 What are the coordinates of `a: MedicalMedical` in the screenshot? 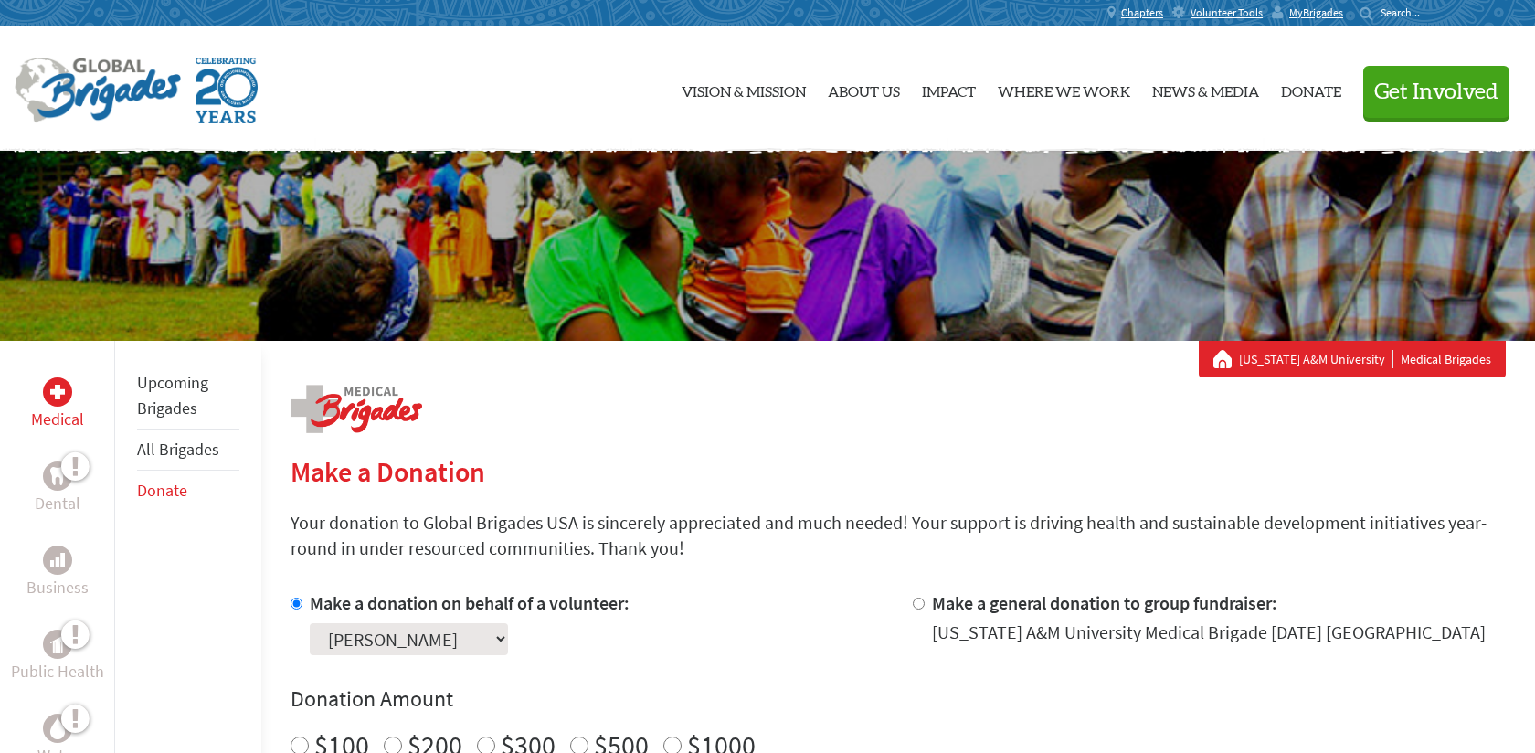 It's located at (58, 405).